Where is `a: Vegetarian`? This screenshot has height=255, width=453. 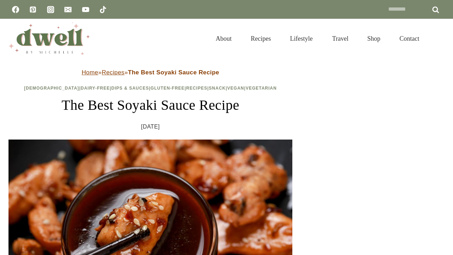
a: Vegetarian is located at coordinates (261, 88).